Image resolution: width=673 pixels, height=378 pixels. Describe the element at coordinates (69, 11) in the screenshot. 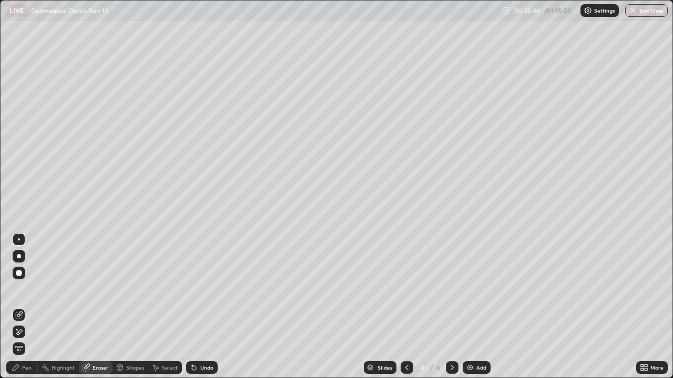

I see `p: Geometrical Optics Part 13` at that location.